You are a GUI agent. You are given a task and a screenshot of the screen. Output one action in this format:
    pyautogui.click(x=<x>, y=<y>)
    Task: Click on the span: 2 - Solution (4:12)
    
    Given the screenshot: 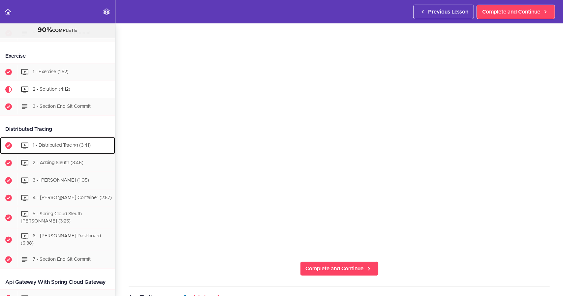 What is the action you would take?
    pyautogui.click(x=51, y=90)
    